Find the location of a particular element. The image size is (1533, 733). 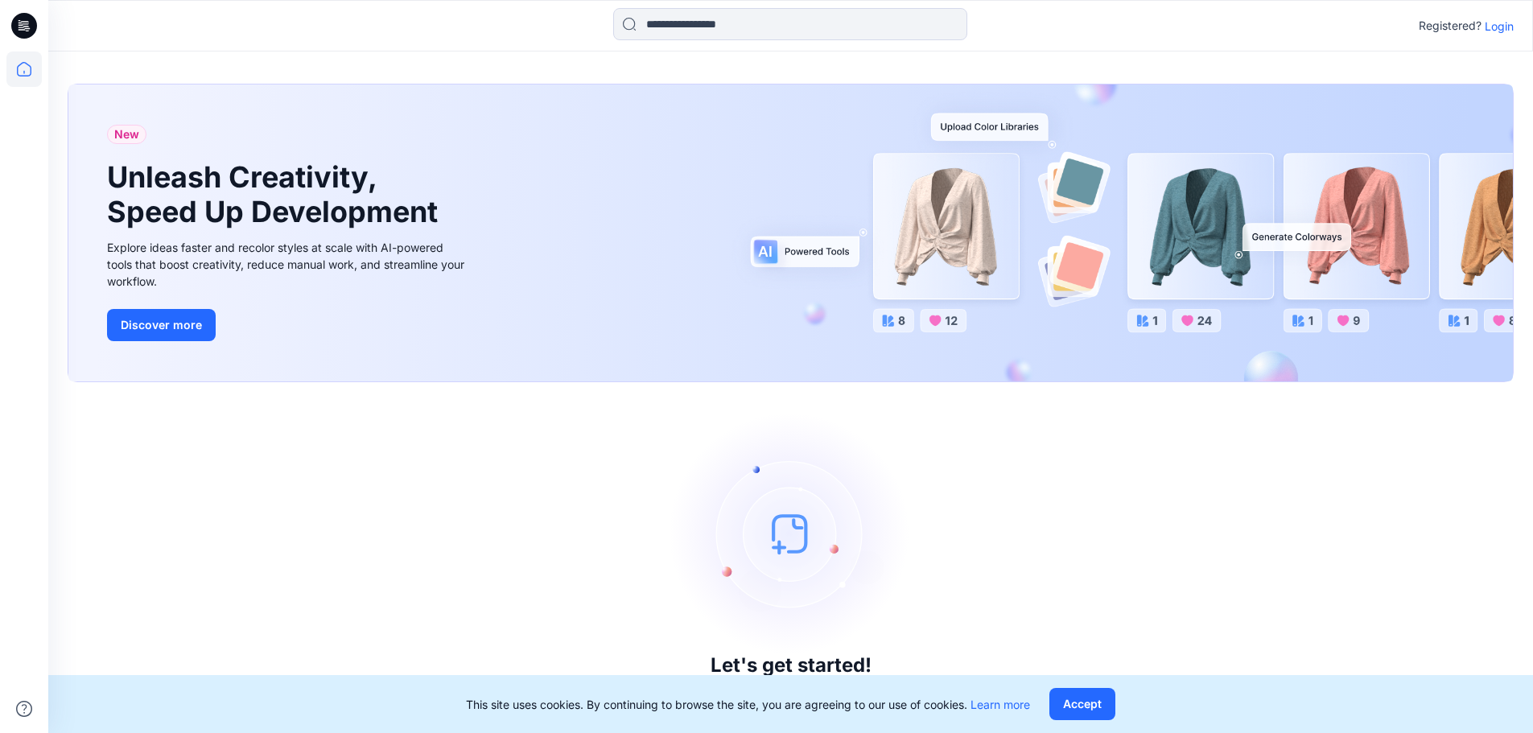

h1: Unleash Creativity, Speed Up Development is located at coordinates (276, 195).